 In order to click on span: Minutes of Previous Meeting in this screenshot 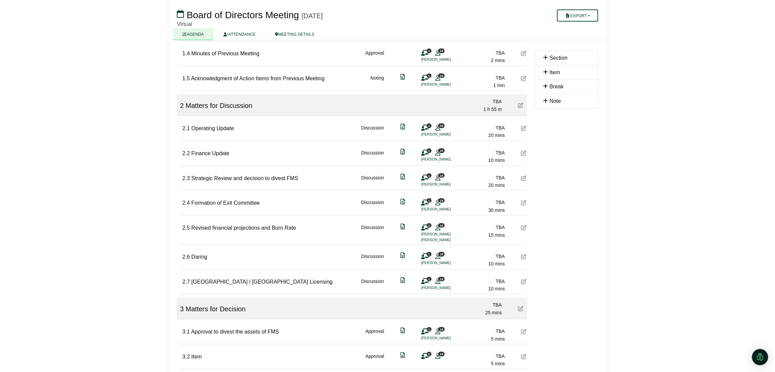, I will do `click(226, 53)`.